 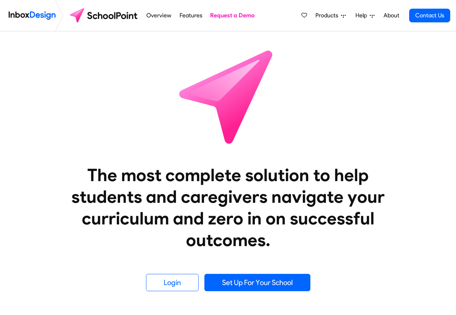 I want to click on a: Overview, so click(x=159, y=15).